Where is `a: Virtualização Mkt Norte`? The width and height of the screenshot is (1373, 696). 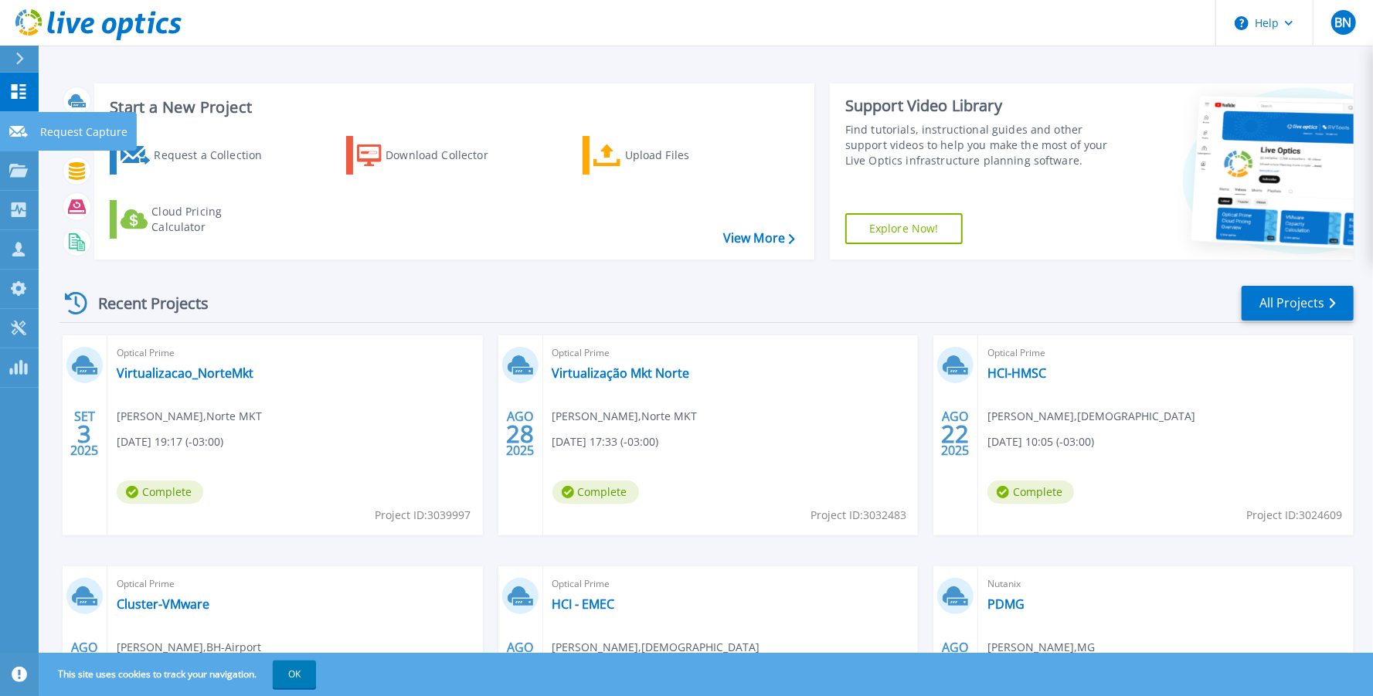 a: Virtualização Mkt Norte is located at coordinates (621, 373).